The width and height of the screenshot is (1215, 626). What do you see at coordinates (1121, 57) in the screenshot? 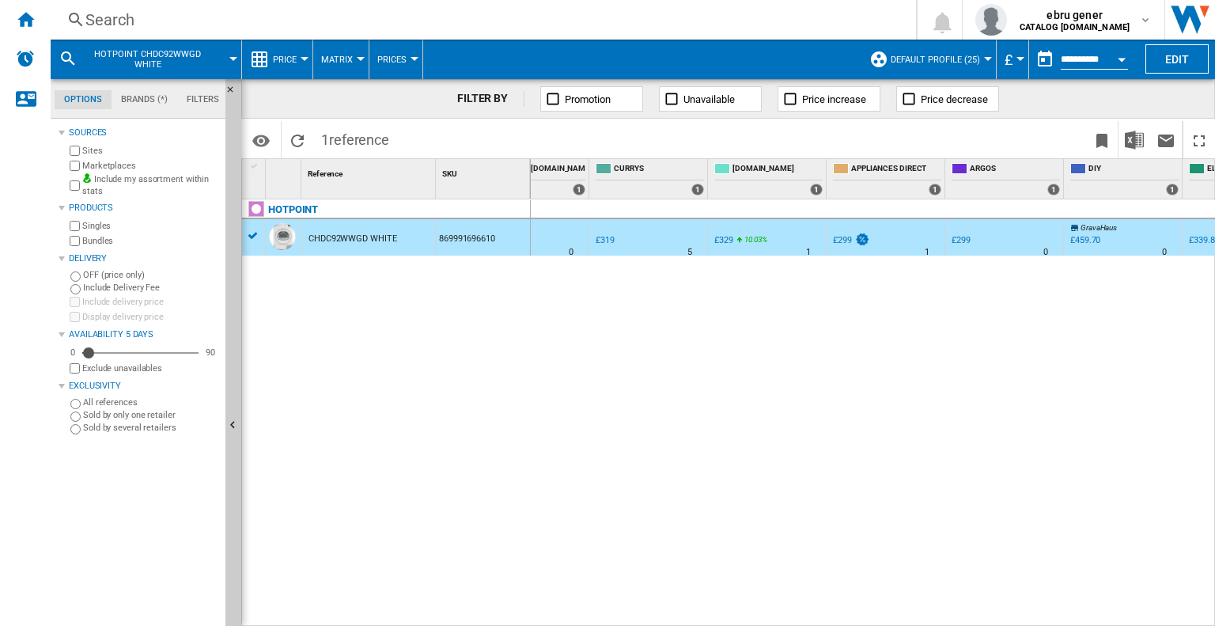
I see `button: Open calendar` at bounding box center [1121, 57].